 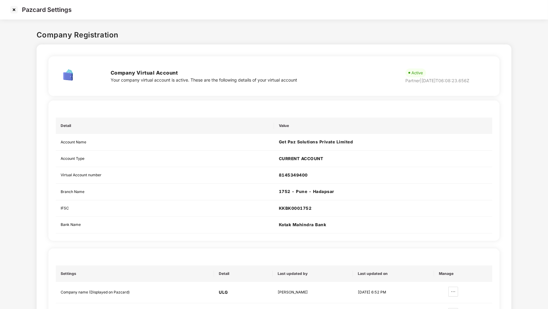 What do you see at coordinates (383, 208) in the screenshot?
I see `h5: KKBK0001752` at bounding box center [383, 208].